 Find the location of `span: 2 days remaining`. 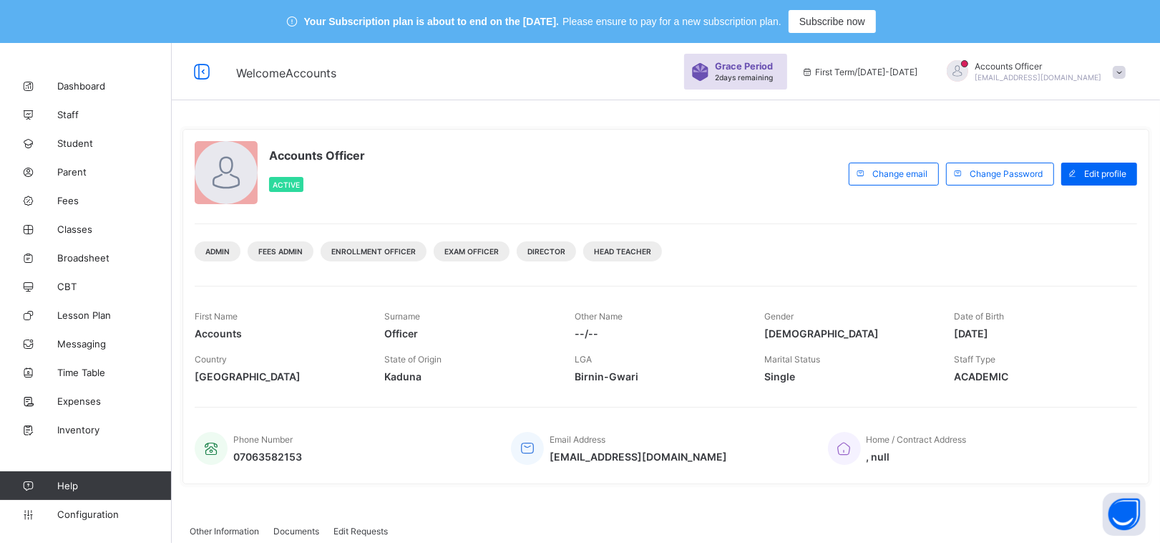

span: 2 days remaining is located at coordinates (744, 77).